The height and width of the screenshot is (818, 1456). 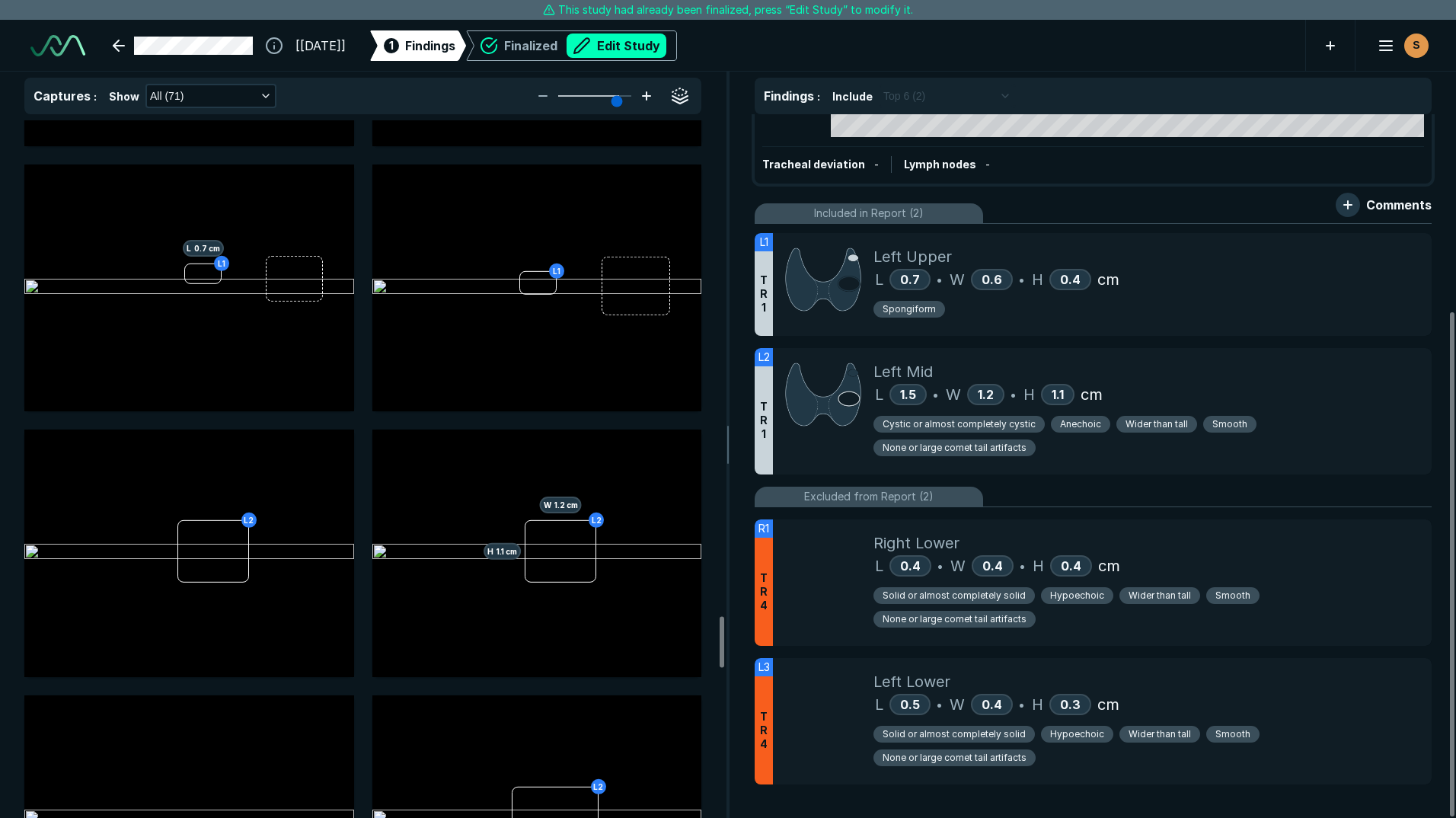 What do you see at coordinates (1093, 285) in the screenshot?
I see `div: L1TR1Left UpperL0.7•W0.6•H0.4cmSpongiform` at bounding box center [1093, 285].